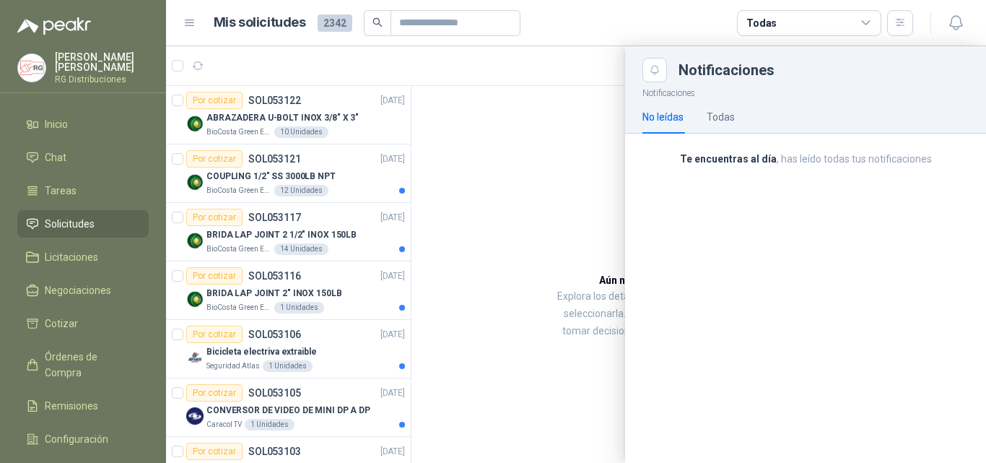 The height and width of the screenshot is (463, 986). What do you see at coordinates (61, 191) in the screenshot?
I see `span: Tareas` at bounding box center [61, 191].